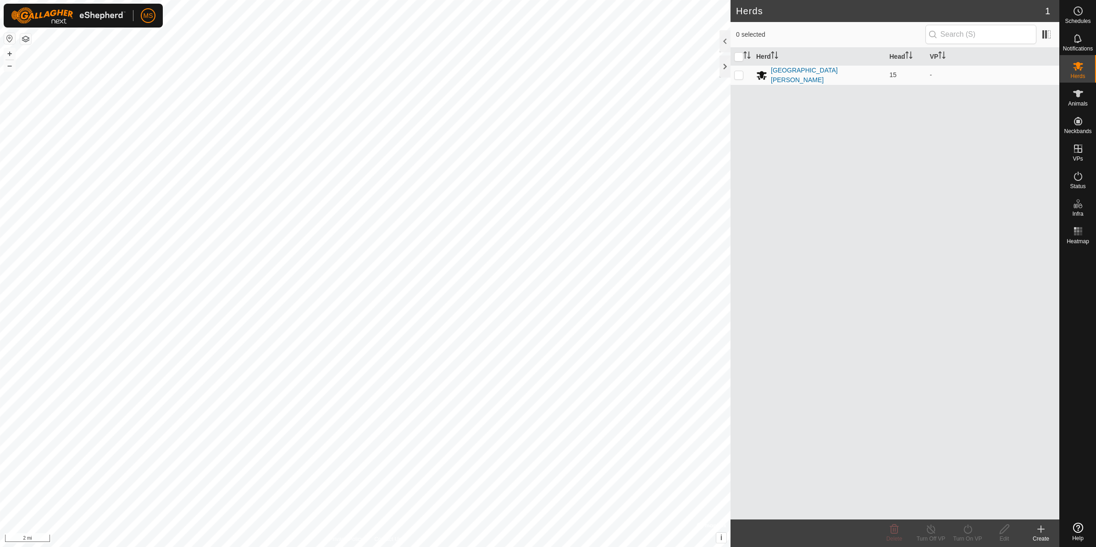 The height and width of the screenshot is (547, 1096). What do you see at coordinates (1048, 11) in the screenshot?
I see `span: 1` at bounding box center [1048, 11].